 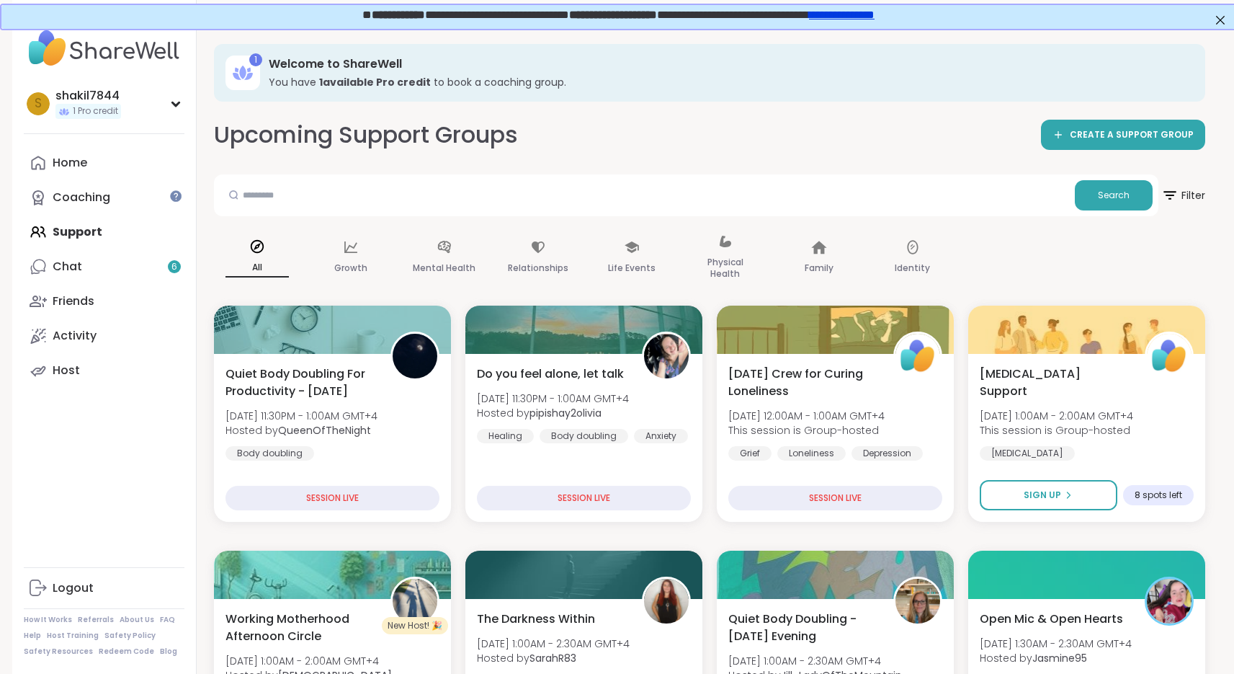 I want to click on div: New Host! 🎉, so click(x=415, y=625).